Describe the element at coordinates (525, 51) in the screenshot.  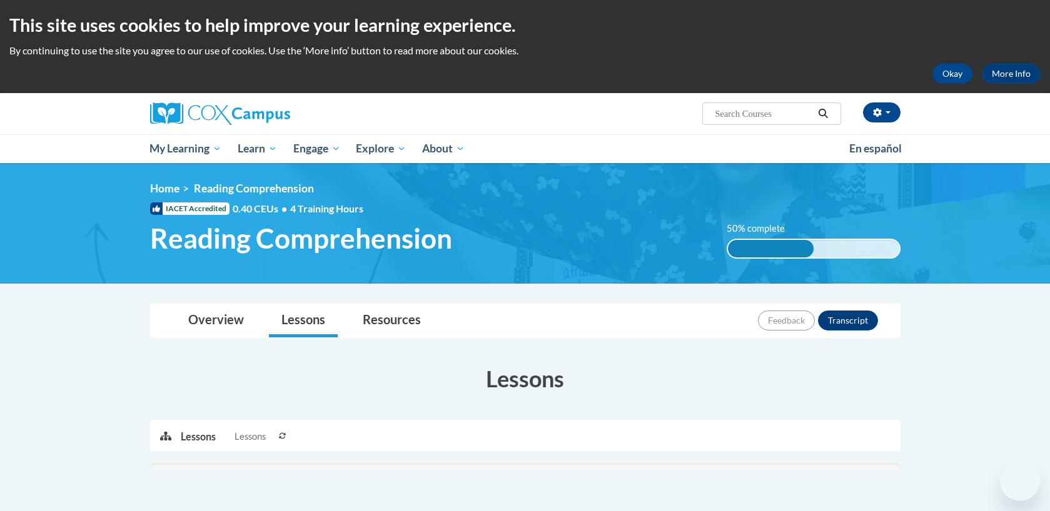
I see `p: By continuing to use the site you agree to our use of cookies. Use the ‘More info’ button to read...` at that location.